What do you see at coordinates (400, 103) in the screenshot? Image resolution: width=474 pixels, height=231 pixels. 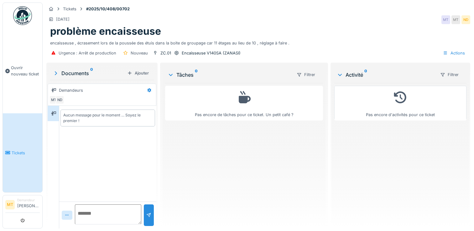 I see `div: Pas encore d'activités pour ce ticket` at bounding box center [400, 103].